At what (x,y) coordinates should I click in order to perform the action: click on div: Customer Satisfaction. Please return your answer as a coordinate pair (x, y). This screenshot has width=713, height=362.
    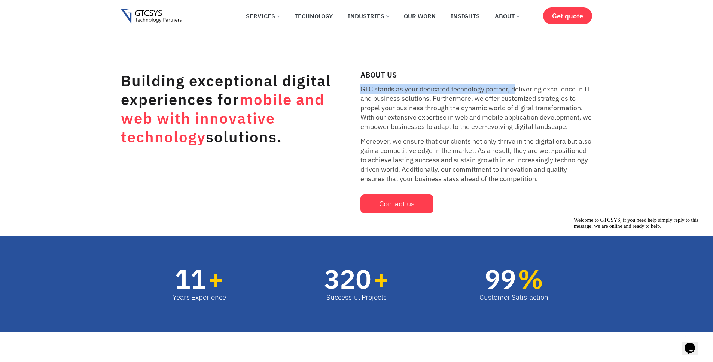
    Looking at the image, I should click on (514, 297).